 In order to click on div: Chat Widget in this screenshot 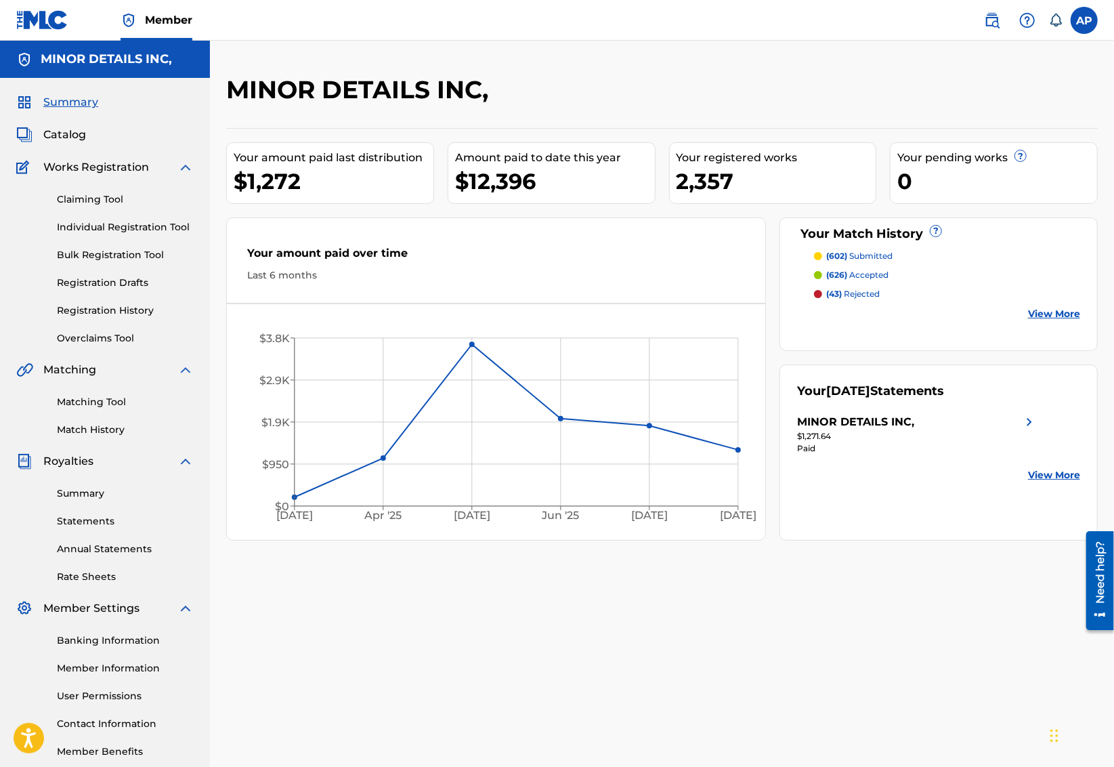, I will do `click(1080, 734)`.